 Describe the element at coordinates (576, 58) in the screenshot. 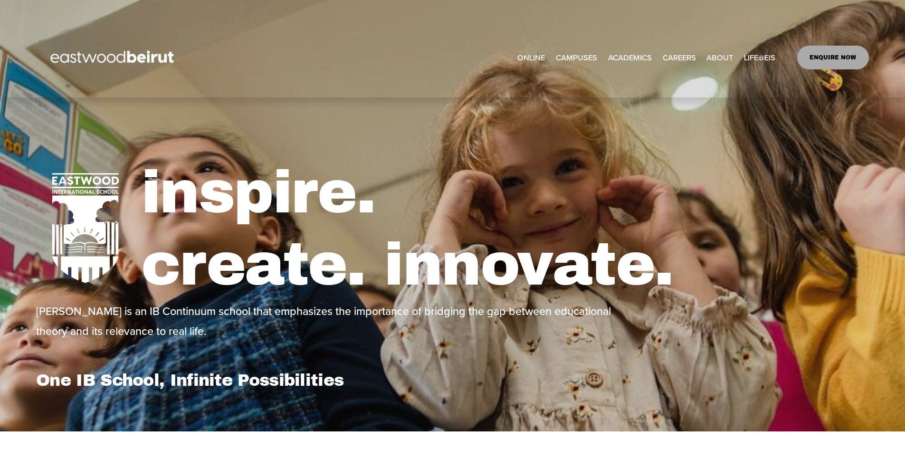

I see `span: CAMPUSES` at that location.